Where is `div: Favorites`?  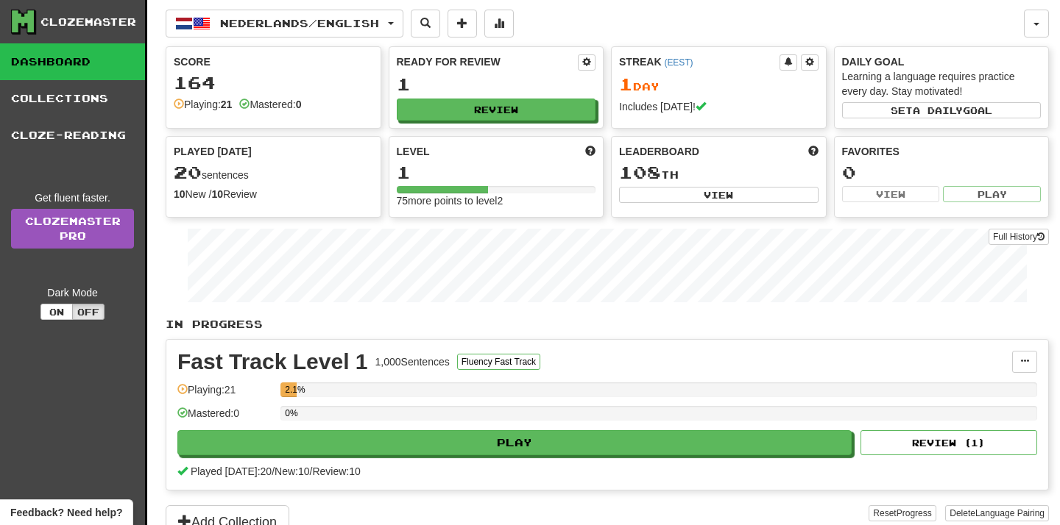
div: Favorites is located at coordinates (941, 152).